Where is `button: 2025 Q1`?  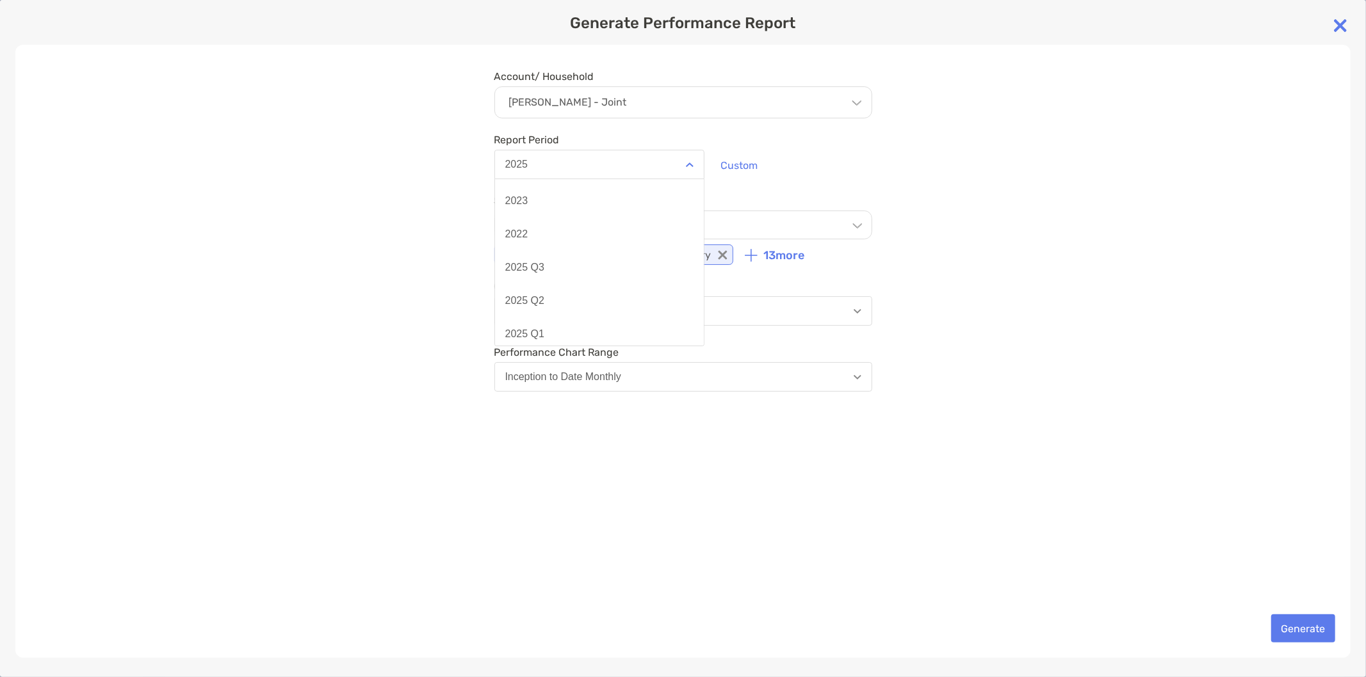
button: 2025 Q1 is located at coordinates (599, 334).